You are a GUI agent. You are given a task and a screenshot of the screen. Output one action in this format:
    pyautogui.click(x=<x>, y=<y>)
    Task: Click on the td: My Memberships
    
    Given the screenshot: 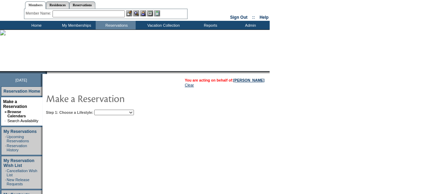 What is the action you would take?
    pyautogui.click(x=75, y=25)
    